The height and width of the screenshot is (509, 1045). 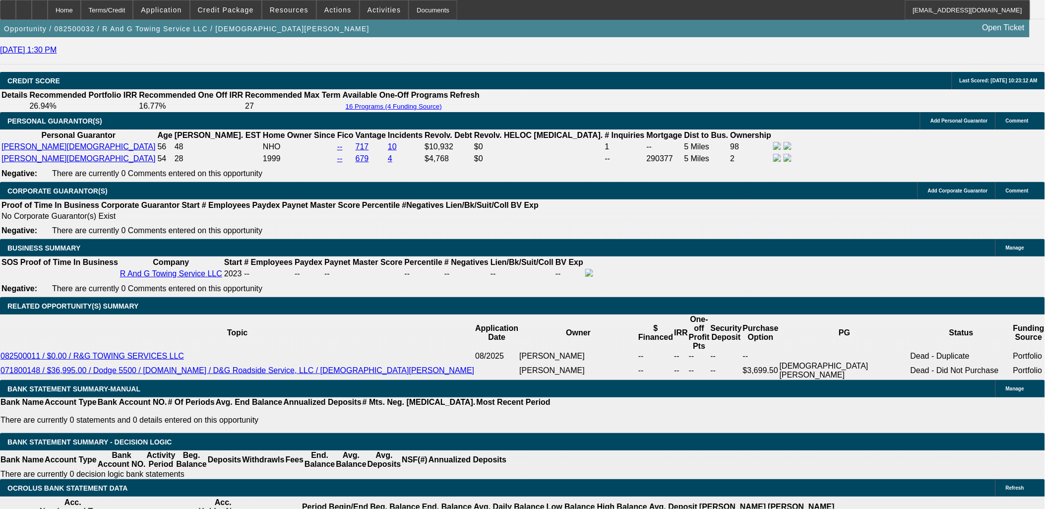 I want to click on span: Activities, so click(x=384, y=10).